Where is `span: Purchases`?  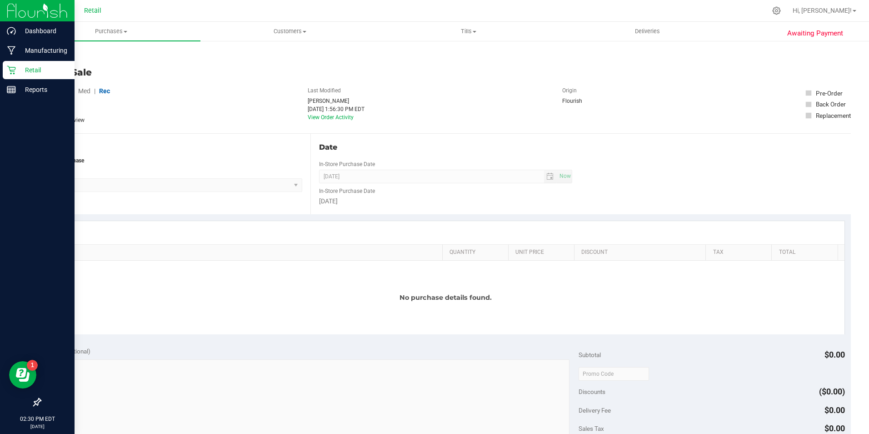 span: Purchases is located at coordinates (111, 31).